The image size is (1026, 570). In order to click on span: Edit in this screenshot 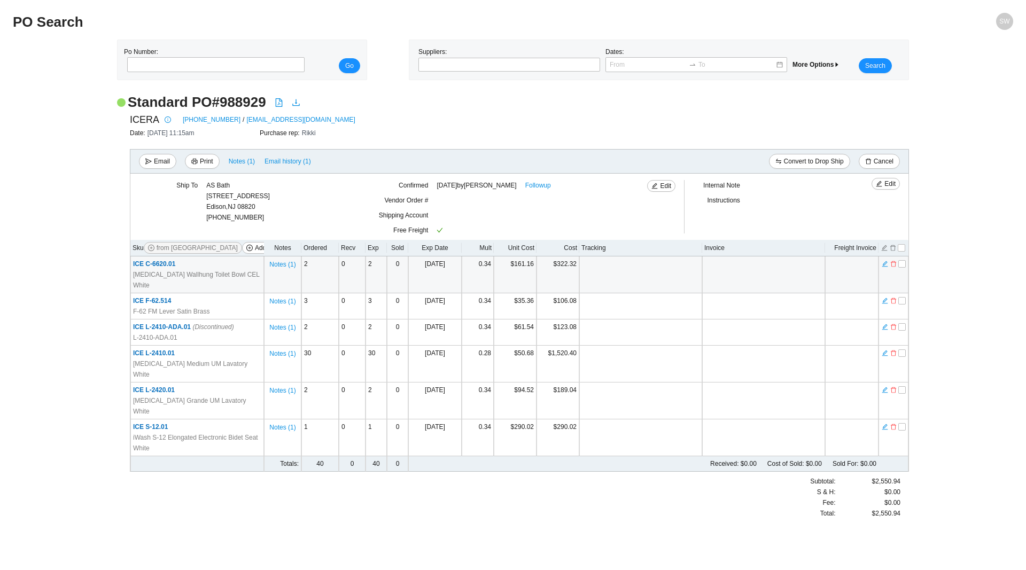, I will do `click(665, 186)`.